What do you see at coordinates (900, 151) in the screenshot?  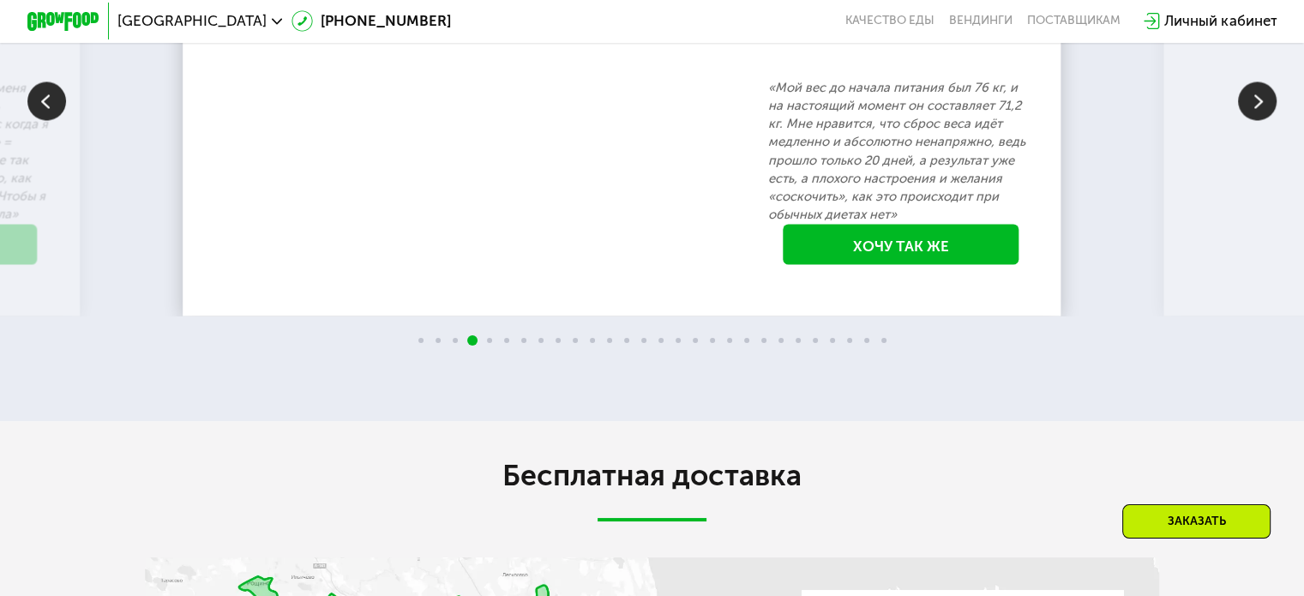 I see `p: «Мой вес до начала питания был 76 кг, и на настоящий момент он составляет 71,2 кг. Мне нравится, ...` at bounding box center [900, 151].